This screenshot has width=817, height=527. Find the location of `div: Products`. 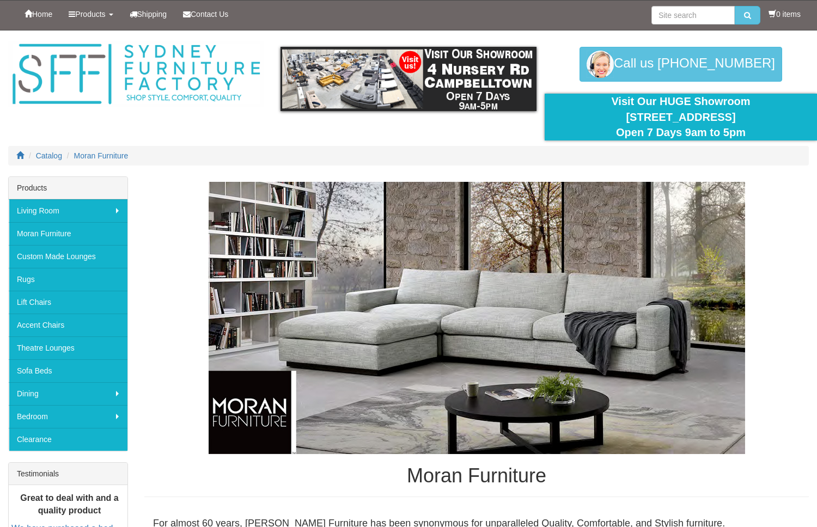

div: Products is located at coordinates (68, 188).